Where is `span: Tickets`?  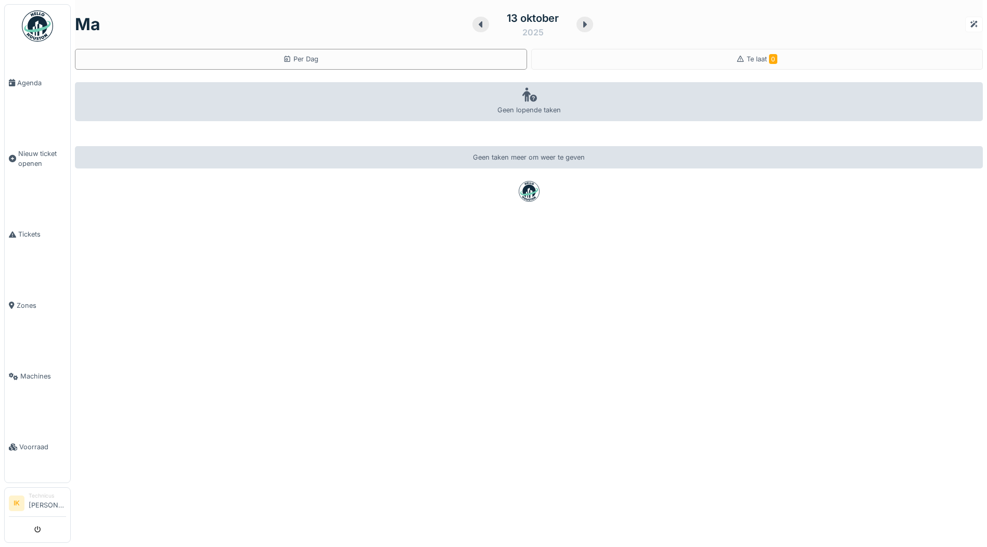
span: Tickets is located at coordinates (42, 234).